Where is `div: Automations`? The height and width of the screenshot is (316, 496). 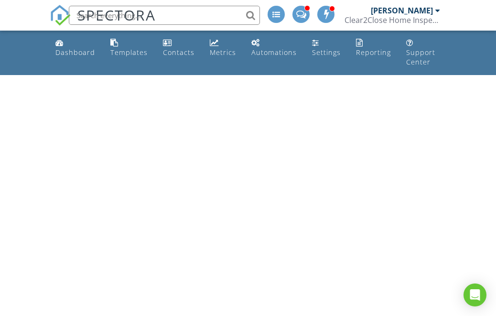 div: Automations is located at coordinates (274, 52).